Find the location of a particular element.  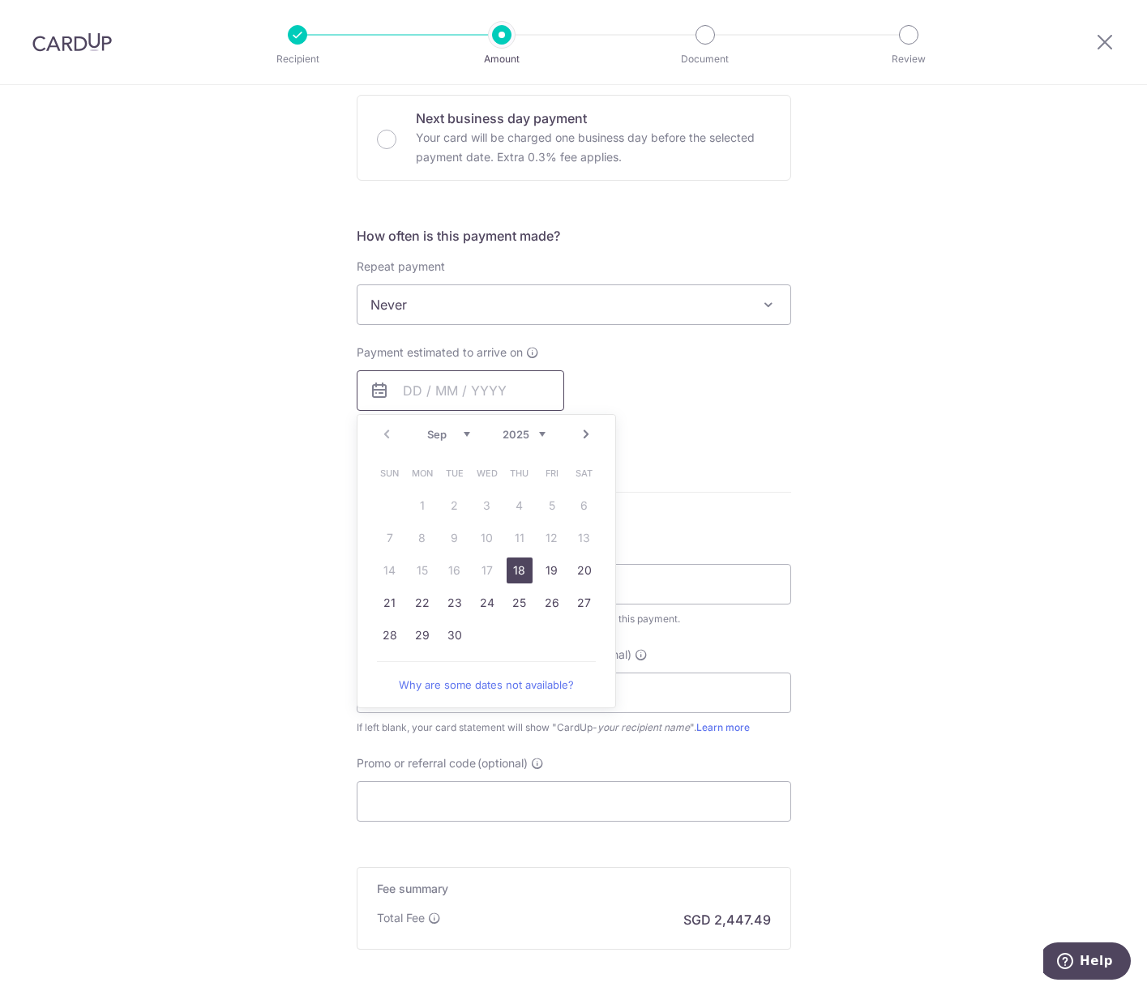

p: SGD 2,447.49 is located at coordinates (727, 920).